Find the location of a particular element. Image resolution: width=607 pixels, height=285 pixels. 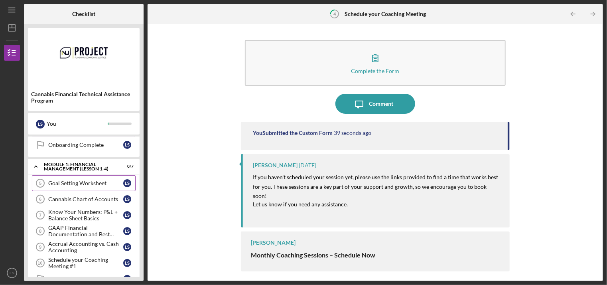

div: Cannabis Chart of Accounts is located at coordinates (86, 199).